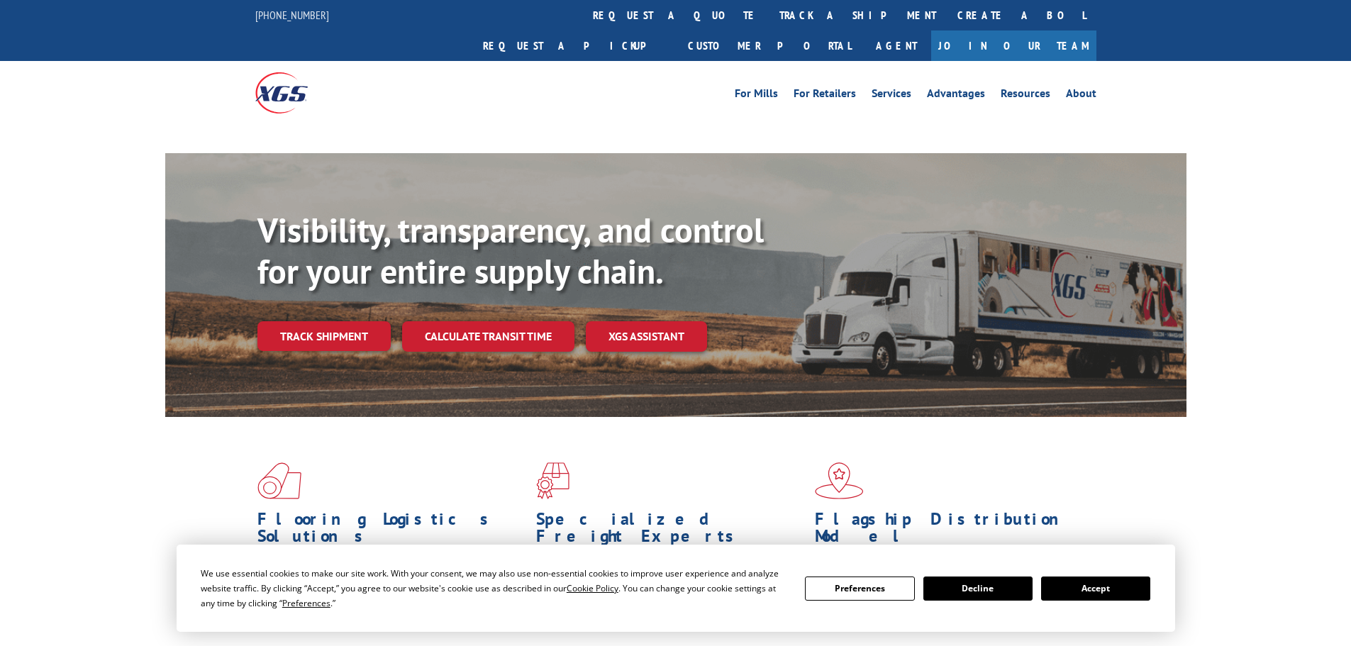  Describe the element at coordinates (978, 589) in the screenshot. I see `button: Decline` at that location.